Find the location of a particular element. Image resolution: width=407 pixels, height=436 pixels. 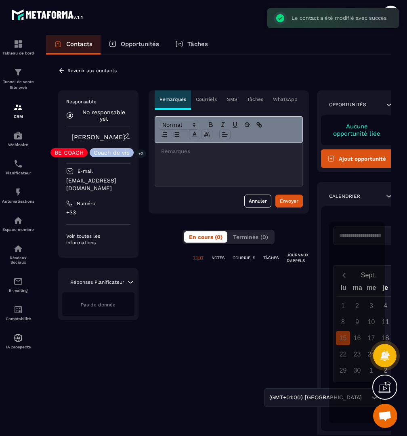

p: IA prospects is located at coordinates (18, 347).